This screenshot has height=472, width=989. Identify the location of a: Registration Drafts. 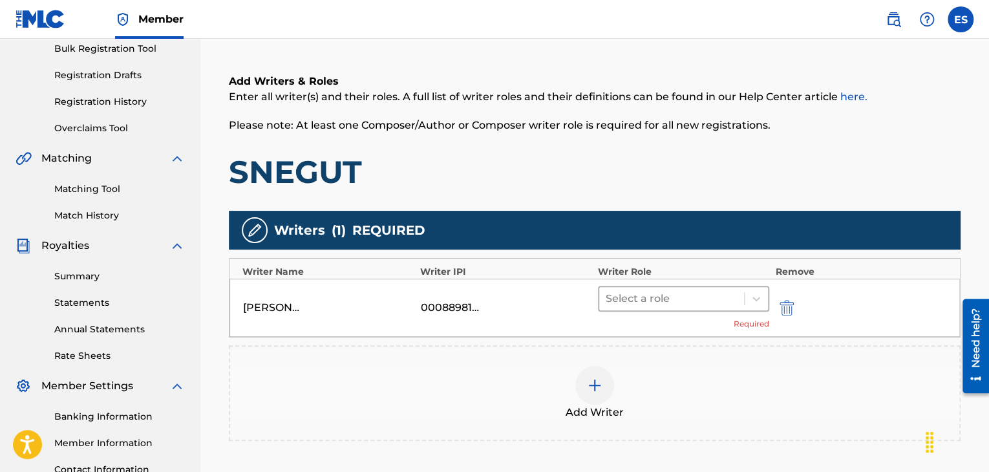
(120, 75).